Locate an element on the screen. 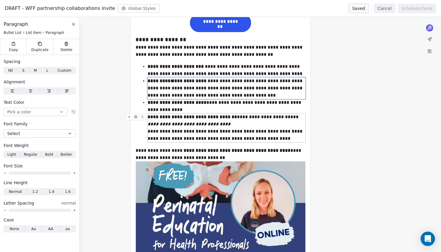  span: Font Weight is located at coordinates (16, 146).